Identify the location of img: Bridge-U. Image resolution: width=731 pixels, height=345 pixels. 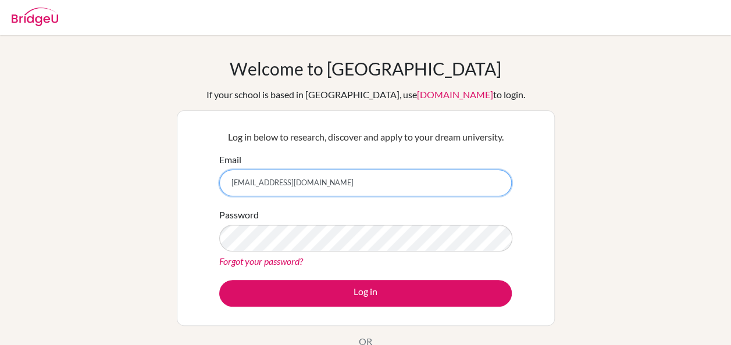
(35, 17).